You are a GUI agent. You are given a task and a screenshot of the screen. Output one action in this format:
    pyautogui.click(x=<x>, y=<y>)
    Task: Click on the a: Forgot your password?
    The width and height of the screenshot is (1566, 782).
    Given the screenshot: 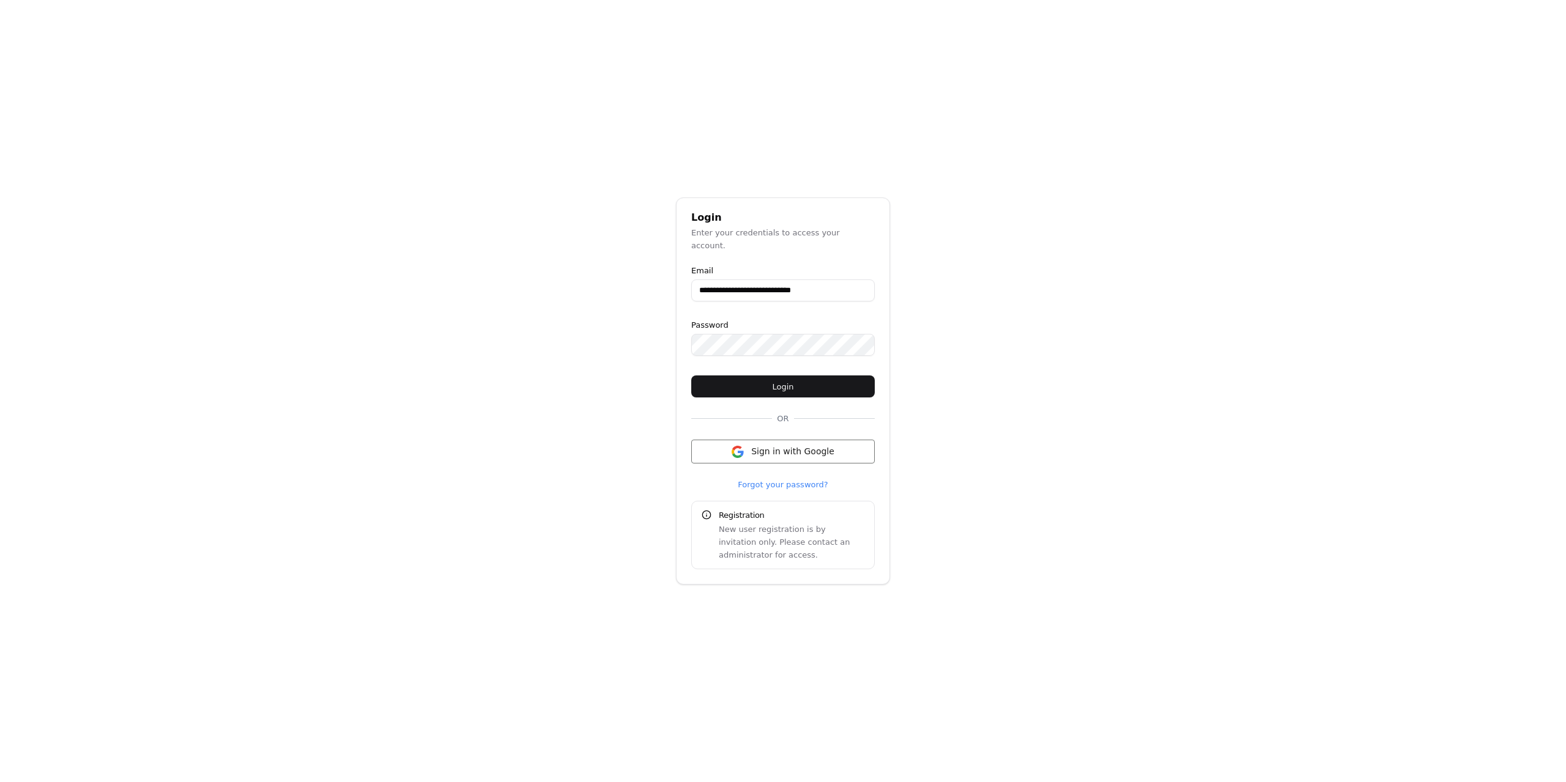 What is the action you would take?
    pyautogui.click(x=783, y=485)
    